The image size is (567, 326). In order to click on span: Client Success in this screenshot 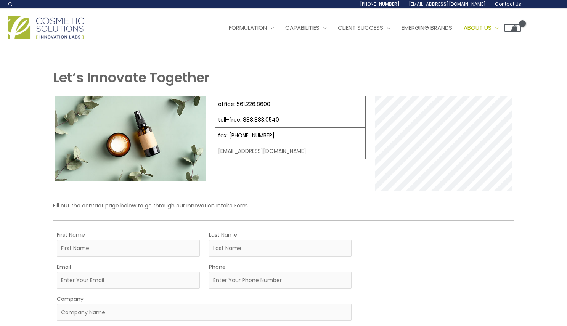, I will do `click(360, 27)`.